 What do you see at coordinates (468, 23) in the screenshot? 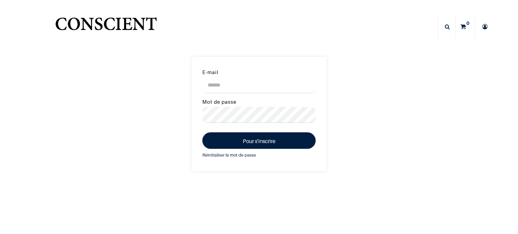
I see `font: 0` at bounding box center [468, 23].